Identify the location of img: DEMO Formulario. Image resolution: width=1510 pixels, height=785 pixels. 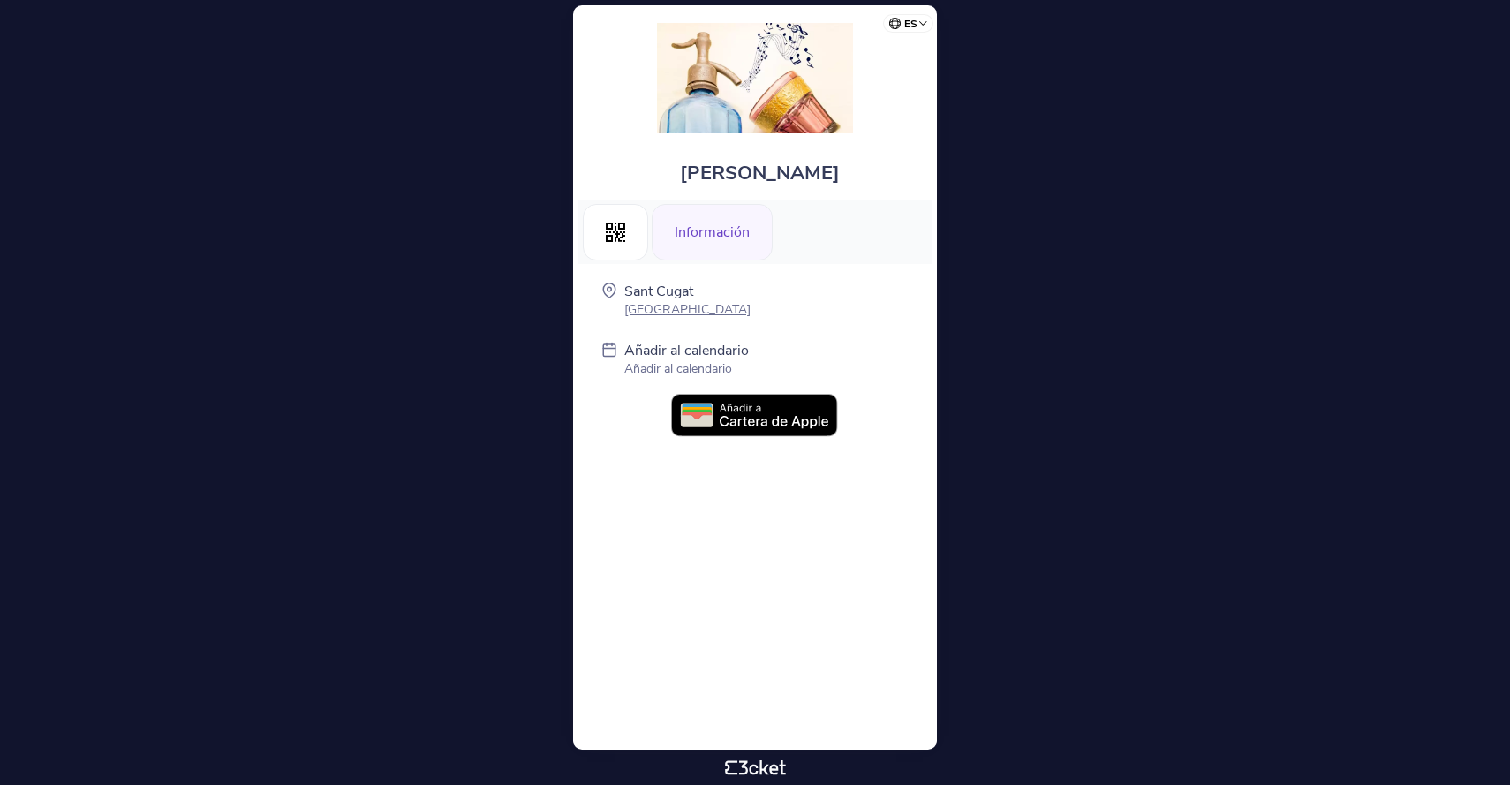
(755, 78).